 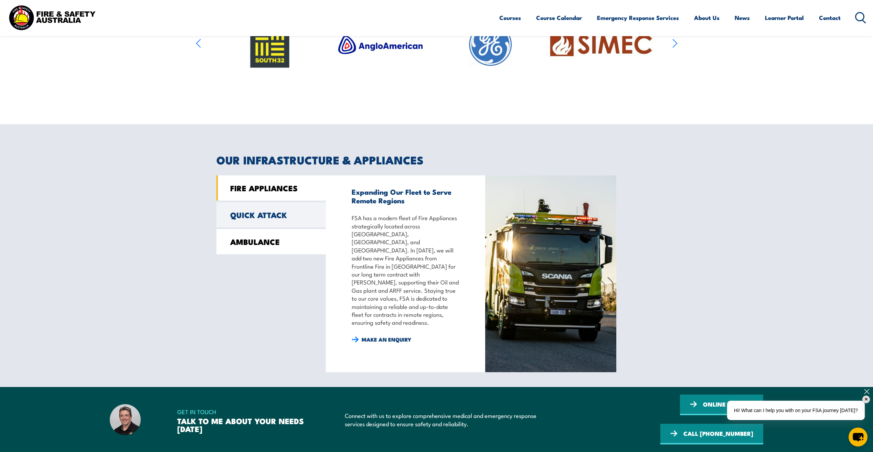 What do you see at coordinates (550, 274) in the screenshot?
I see `img: Fire Truck` at bounding box center [550, 274].